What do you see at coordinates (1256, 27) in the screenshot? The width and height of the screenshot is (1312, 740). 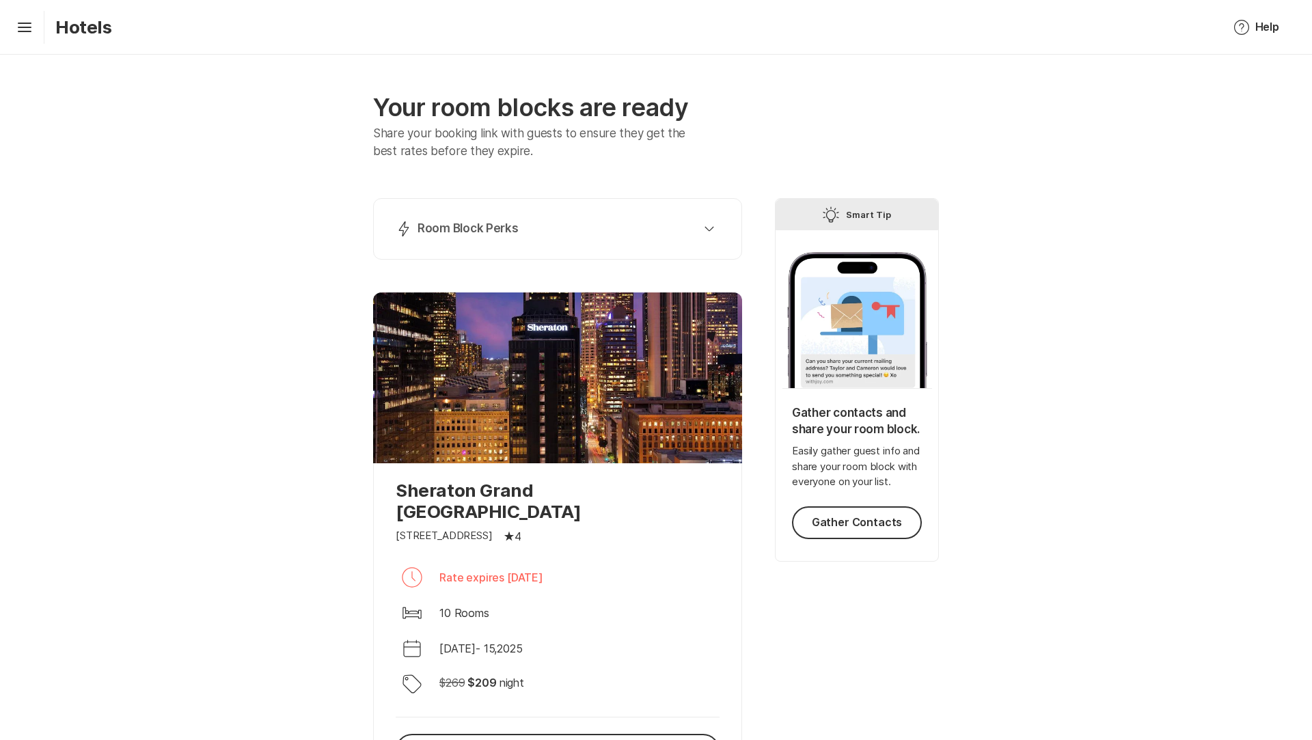 I see `button: Help` at bounding box center [1256, 27].